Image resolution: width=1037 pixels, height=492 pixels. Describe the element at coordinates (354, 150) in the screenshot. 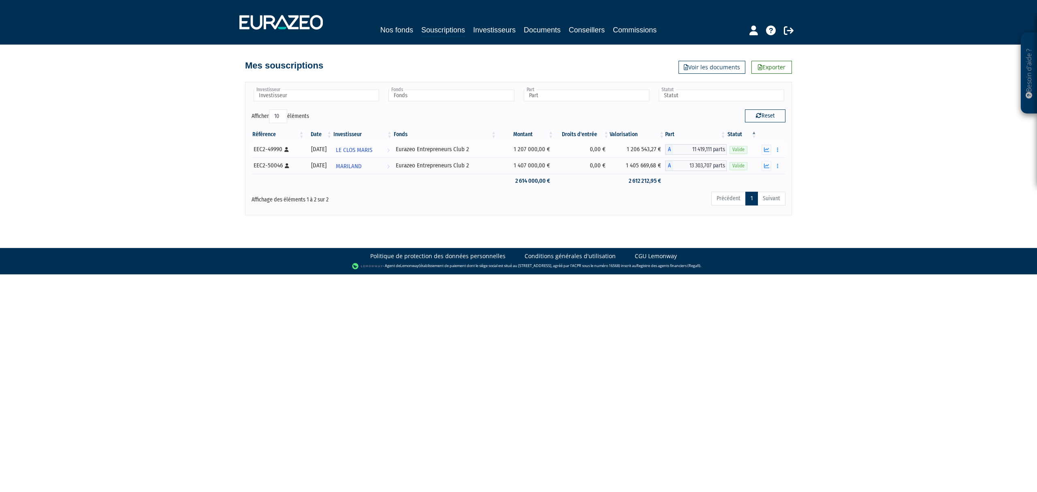

I see `span: LE CLOS MARIS` at that location.